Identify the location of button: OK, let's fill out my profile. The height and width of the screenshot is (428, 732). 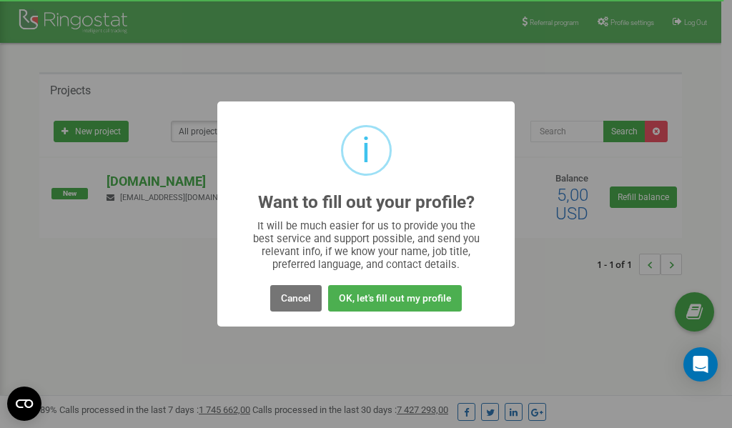
(395, 298).